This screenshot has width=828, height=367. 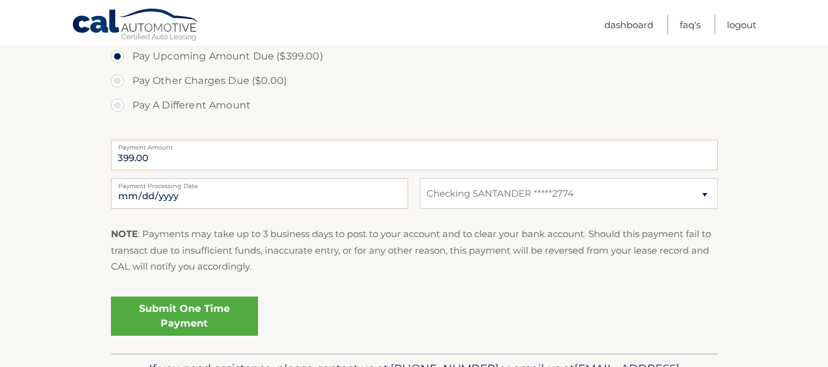 I want to click on a: Logout, so click(x=742, y=25).